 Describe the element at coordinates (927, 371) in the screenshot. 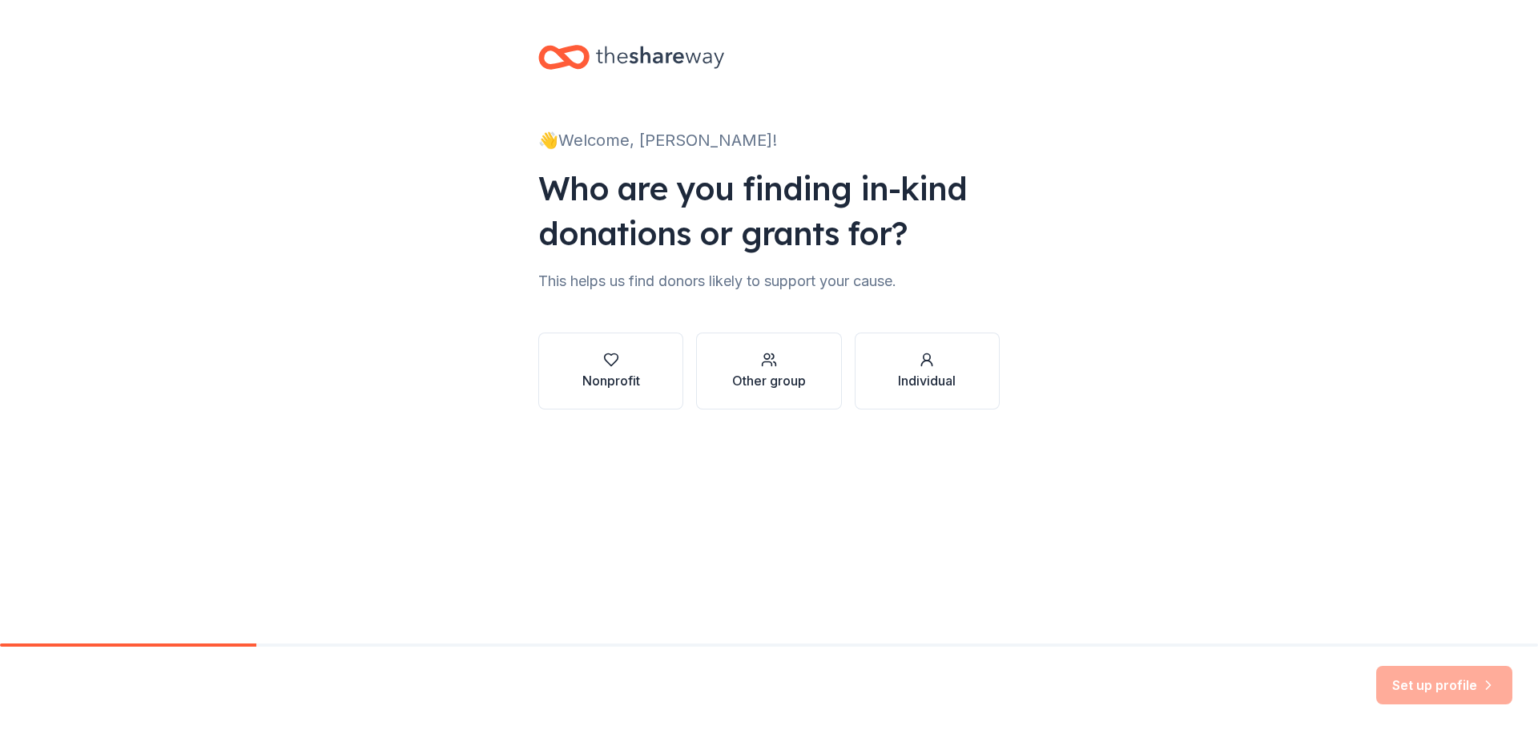

I see `button: Individual` at that location.